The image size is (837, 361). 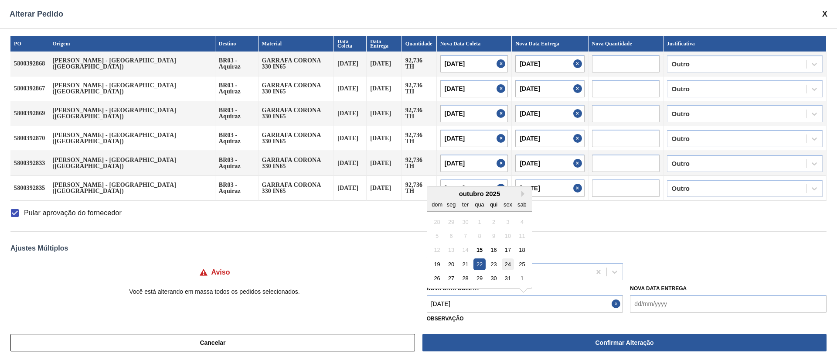 I want to click on div: Choose quarta-feira, 15 de outubro de 2025, so click(x=479, y=249).